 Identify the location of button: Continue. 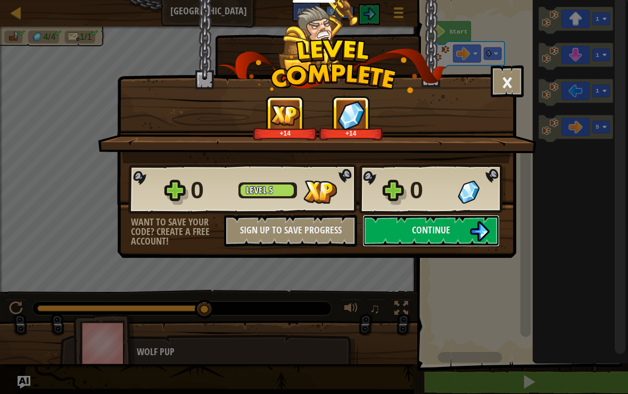
(431, 231).